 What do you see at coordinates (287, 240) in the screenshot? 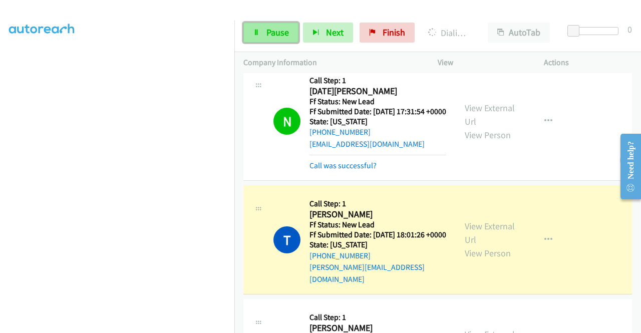
I see `h1: T` at bounding box center [287, 240].